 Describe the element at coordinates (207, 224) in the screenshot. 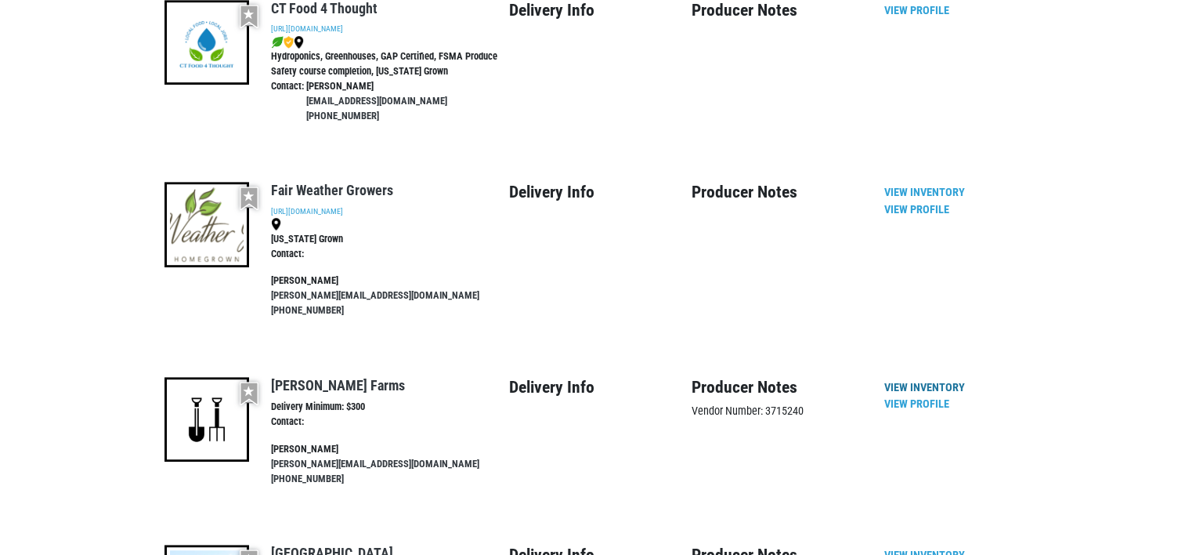

I see `img: thumbnail-66b73ed789e5fdb011f67f3ae1eff6c2.png` at that location.